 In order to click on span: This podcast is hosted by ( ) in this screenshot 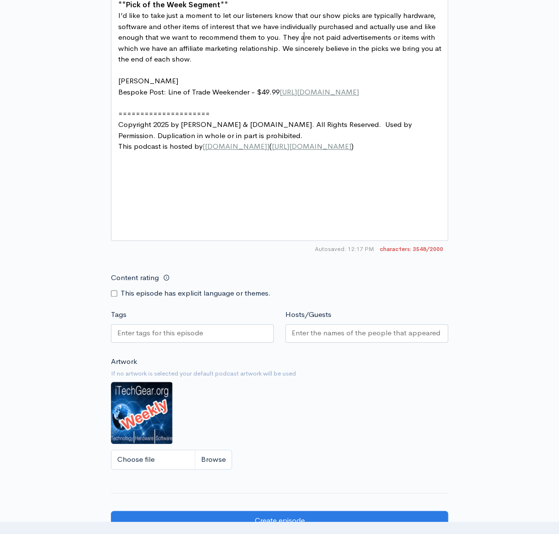, I will do `click(238, 146)`.